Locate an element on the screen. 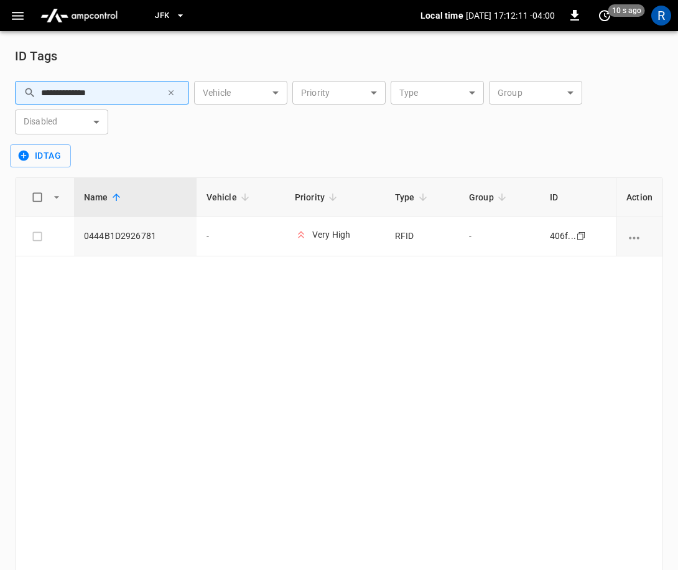 The width and height of the screenshot is (678, 570). button: JFK is located at coordinates (170, 16).